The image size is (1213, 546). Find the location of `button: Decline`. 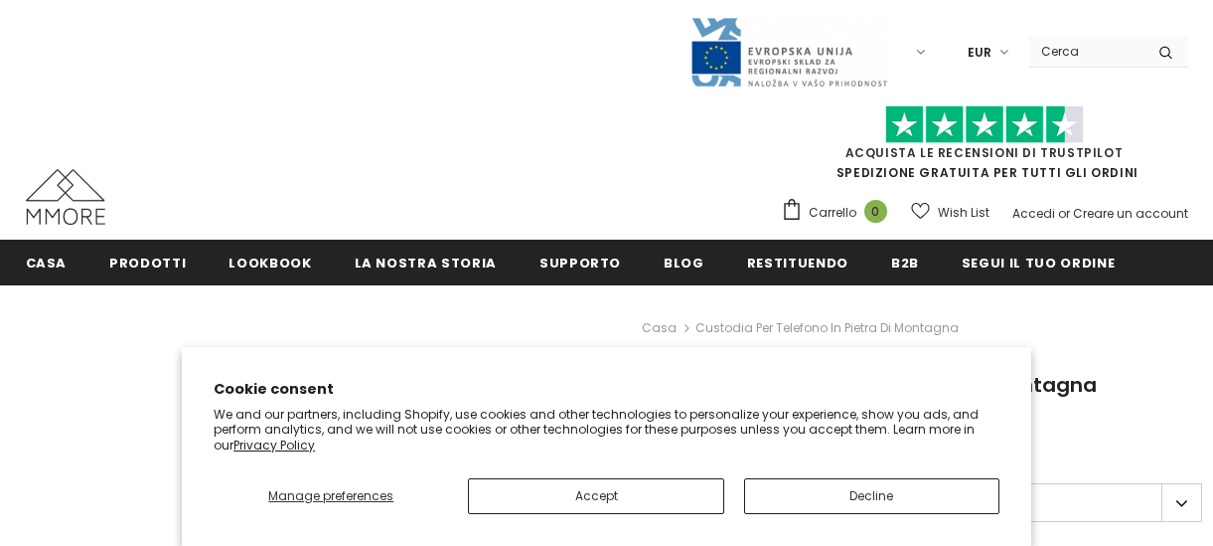

button: Decline is located at coordinates (872, 496).